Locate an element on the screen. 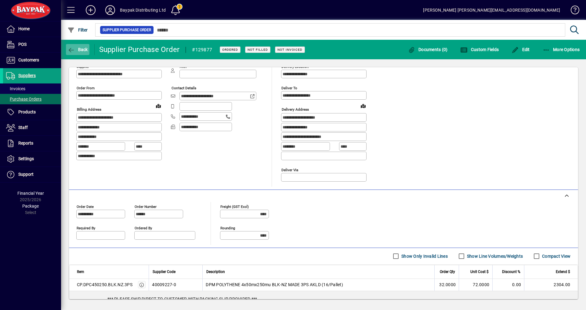 The width and height of the screenshot is (586, 310). span: Purchase Orders is located at coordinates (24, 99).